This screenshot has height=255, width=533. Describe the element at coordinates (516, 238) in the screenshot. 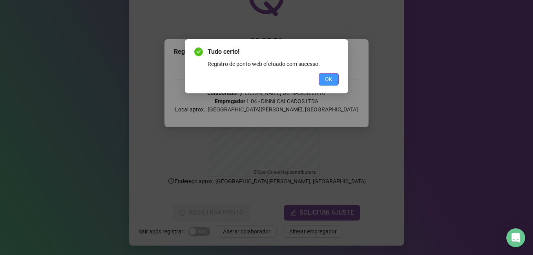

I see `div: Open Intercom Messenger` at that location.